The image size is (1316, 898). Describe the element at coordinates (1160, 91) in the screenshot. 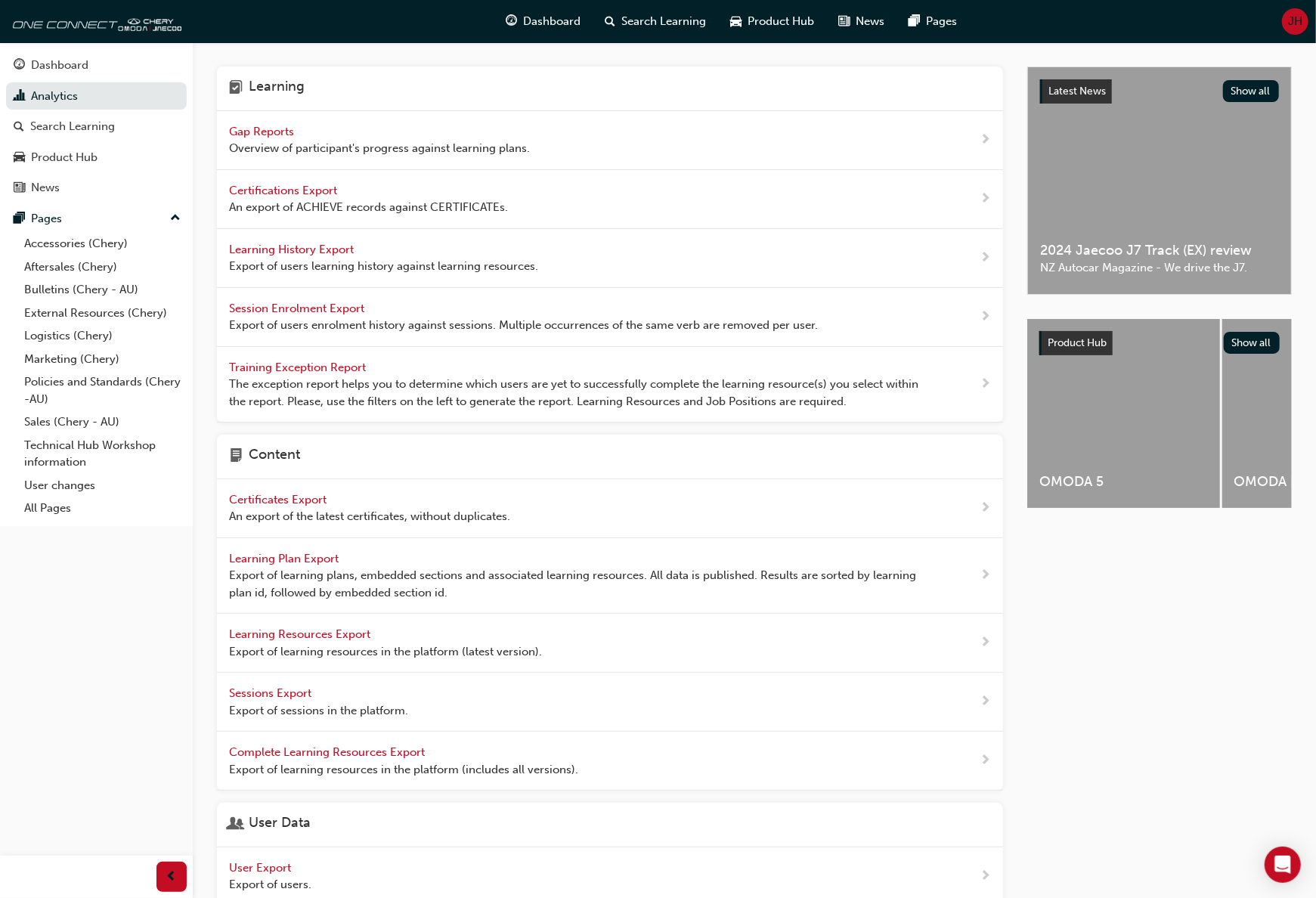

I see `a: Latest NewsShow all` at that location.